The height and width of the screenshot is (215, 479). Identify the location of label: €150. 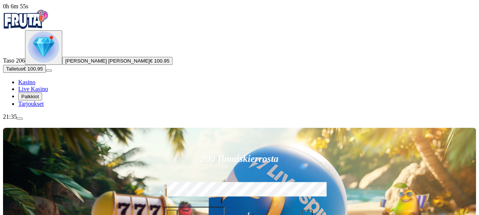
(239, 192).